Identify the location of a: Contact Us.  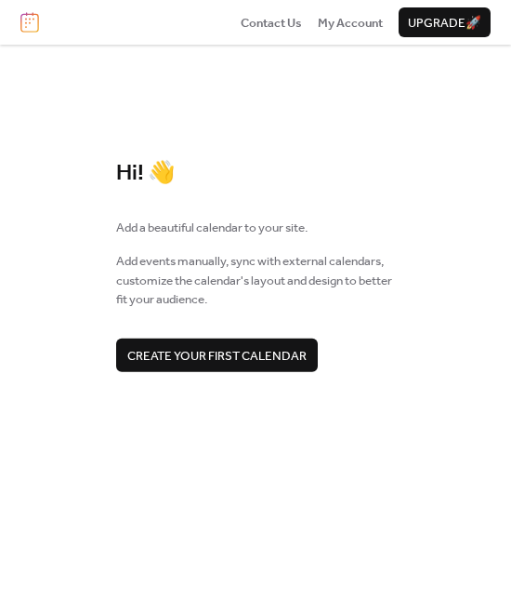
(271, 22).